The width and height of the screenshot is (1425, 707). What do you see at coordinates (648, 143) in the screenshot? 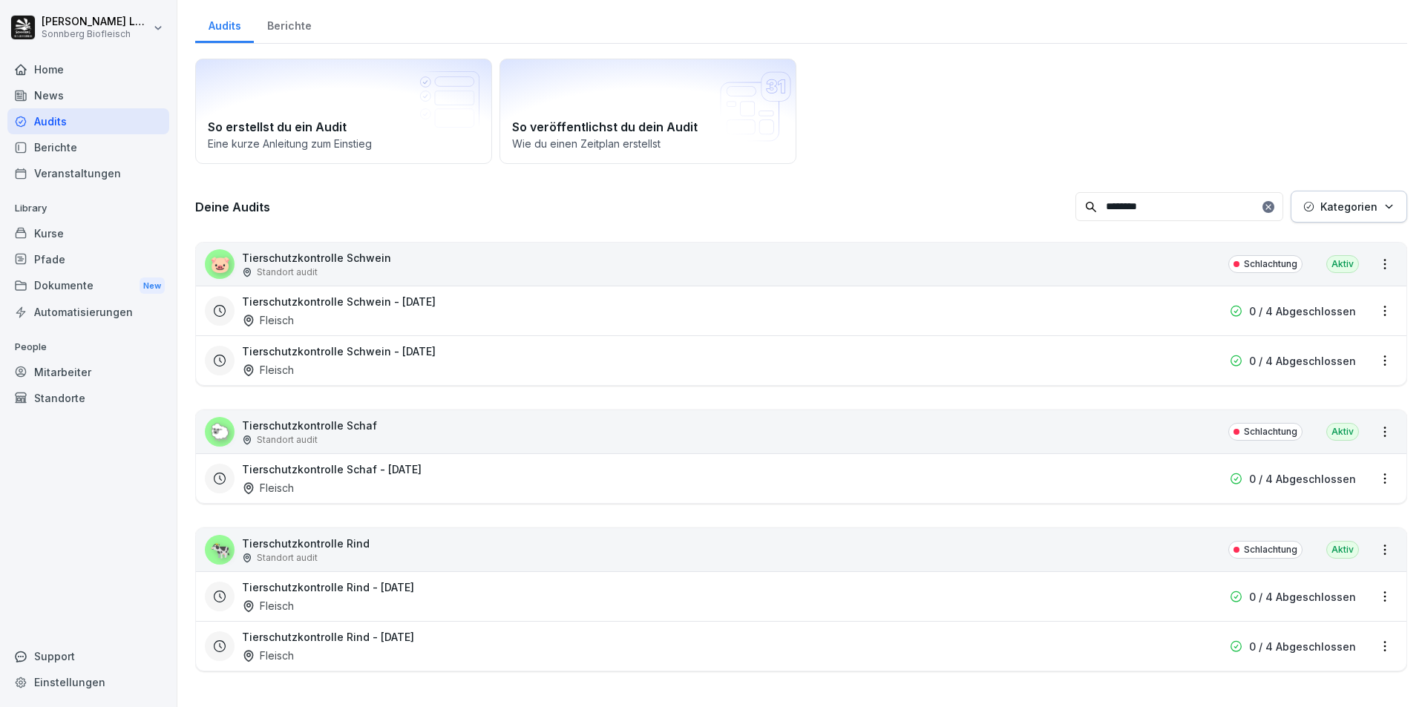
I see `p: Wie du einen Zeitplan erstellst` at bounding box center [648, 143].